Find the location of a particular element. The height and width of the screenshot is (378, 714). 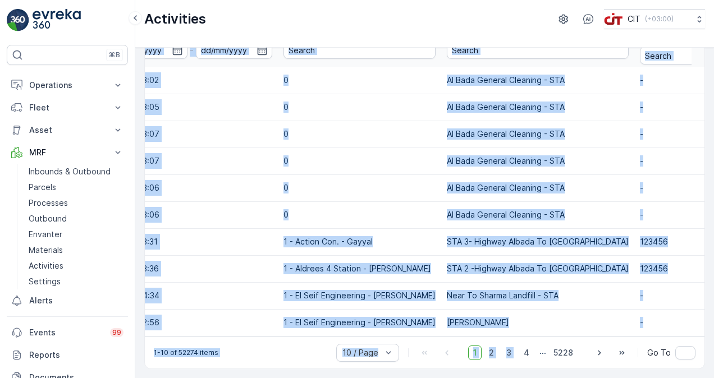

a: Outbound is located at coordinates (76, 219).